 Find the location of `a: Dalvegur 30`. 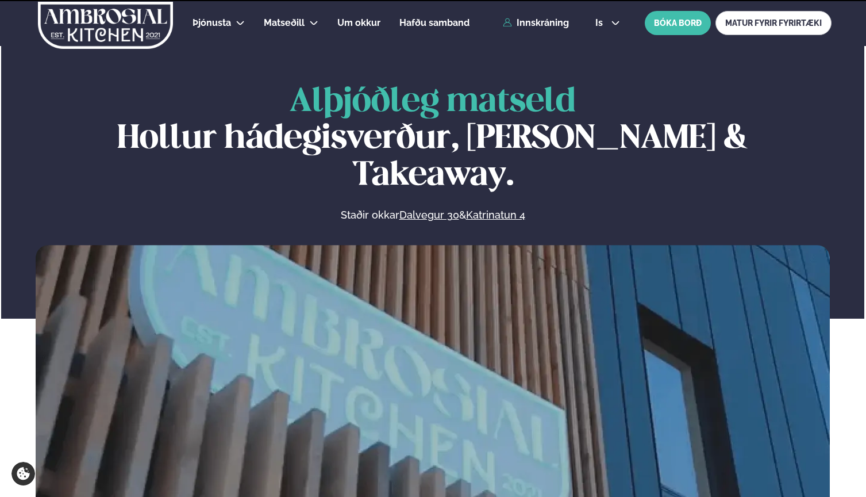

a: Dalvegur 30 is located at coordinates (429, 215).